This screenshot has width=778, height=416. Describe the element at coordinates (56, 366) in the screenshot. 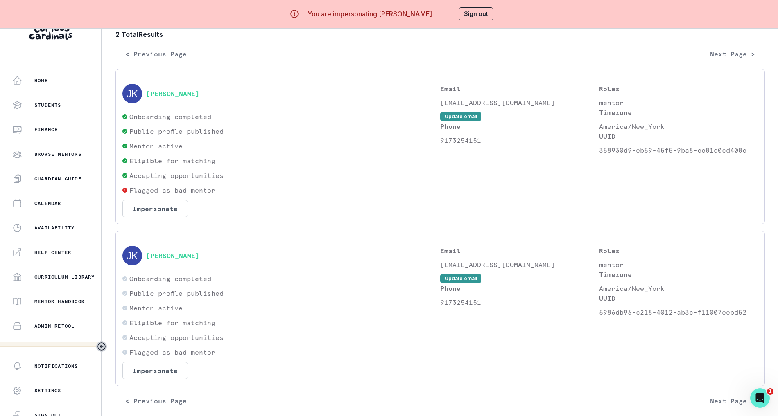

I see `p: Notifications` at that location.